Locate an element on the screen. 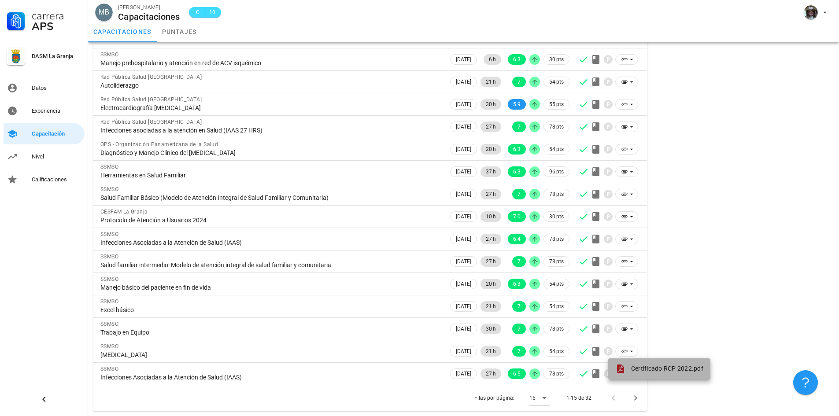 The image size is (839, 416). div: Infecciones asociadas a la atención en Salud (IAAS 27 HRS) is located at coordinates (271, 130).